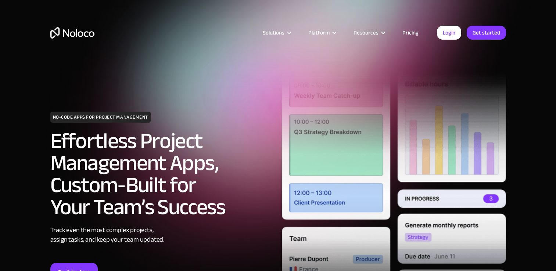  I want to click on h1: NO-CODE APPS FOR PROJECT MANAGEMENT, so click(100, 117).